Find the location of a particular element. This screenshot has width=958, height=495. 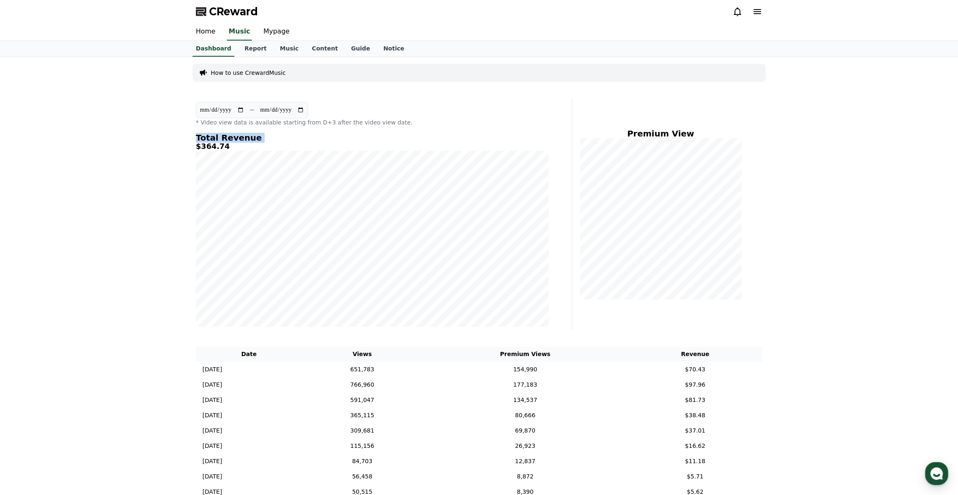

a: How to use CrewardMusic is located at coordinates (248, 73).